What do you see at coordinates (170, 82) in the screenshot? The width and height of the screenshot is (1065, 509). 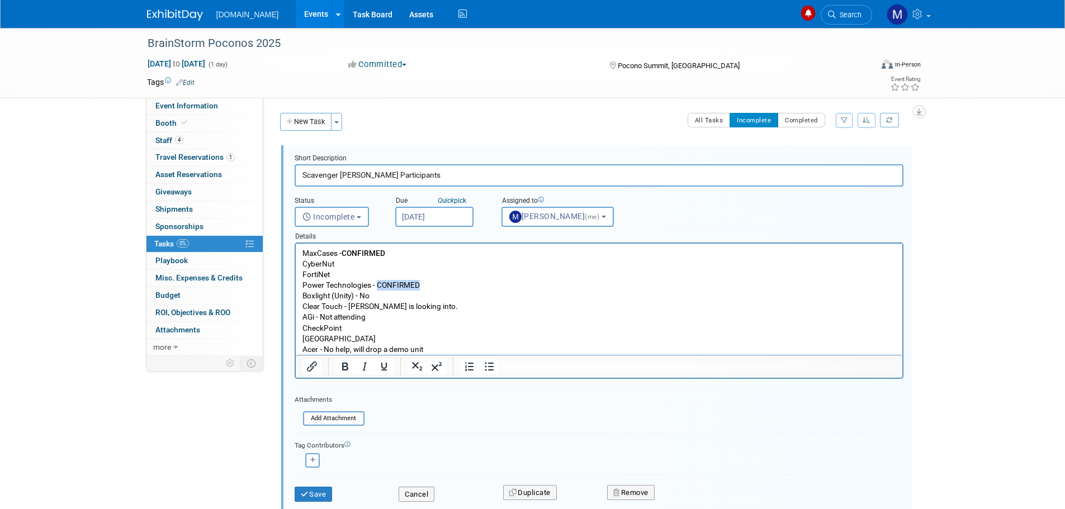 I see `td: Tags` at bounding box center [170, 82].